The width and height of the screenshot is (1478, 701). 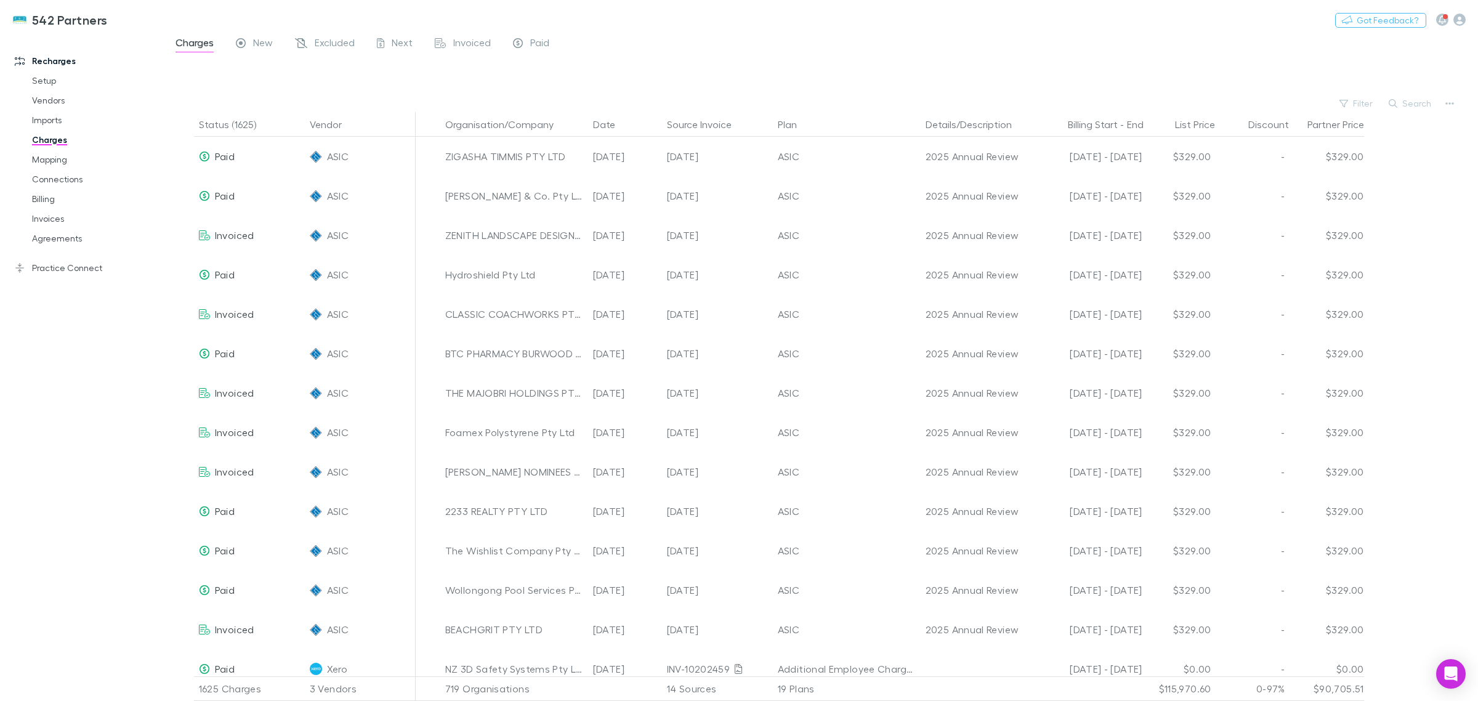 I want to click on div: $90,705.51, so click(x=1327, y=688).